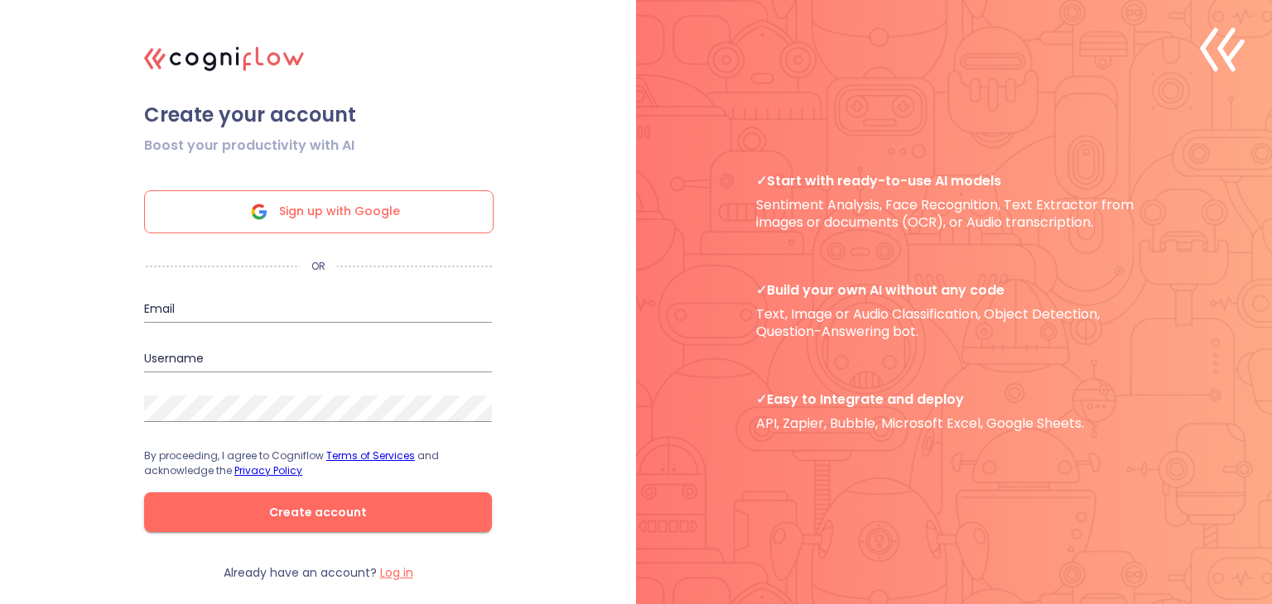  I want to click on p: OR, so click(318, 267).